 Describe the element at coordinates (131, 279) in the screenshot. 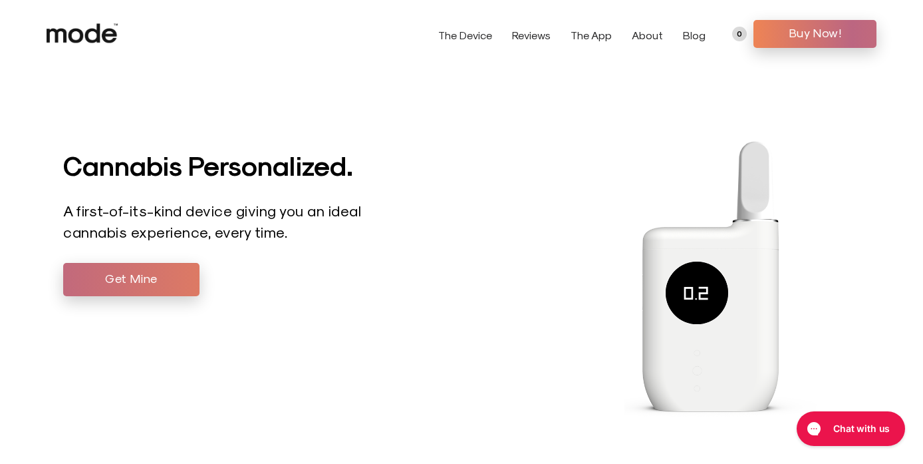

I see `a: Get Mine` at that location.